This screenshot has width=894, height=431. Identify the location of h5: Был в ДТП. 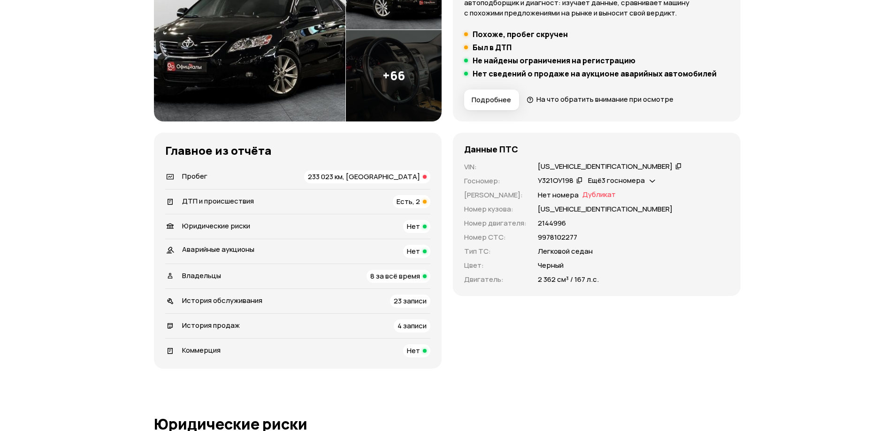
(492, 47).